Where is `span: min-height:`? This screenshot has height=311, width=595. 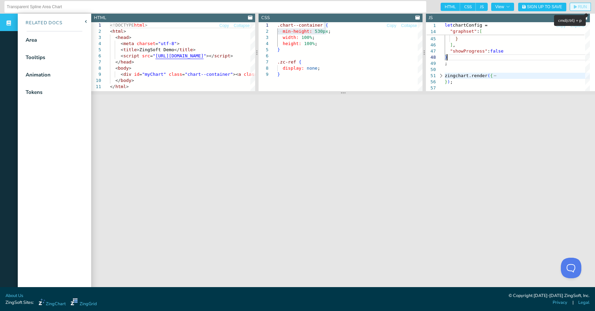
span: min-height: is located at coordinates (297, 31).